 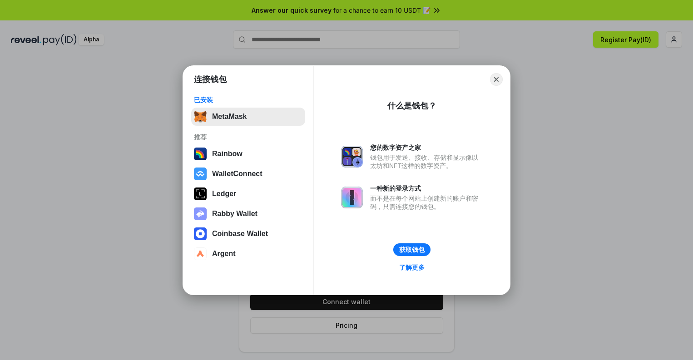 I want to click on div: 您的数字资产之家, so click(x=426, y=148).